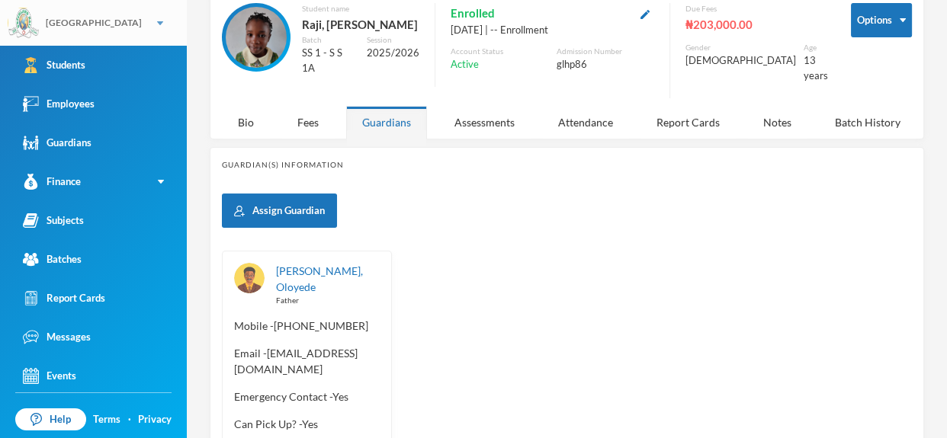  What do you see at coordinates (473, 13) in the screenshot?
I see `span: Enrolled` at bounding box center [473, 13].